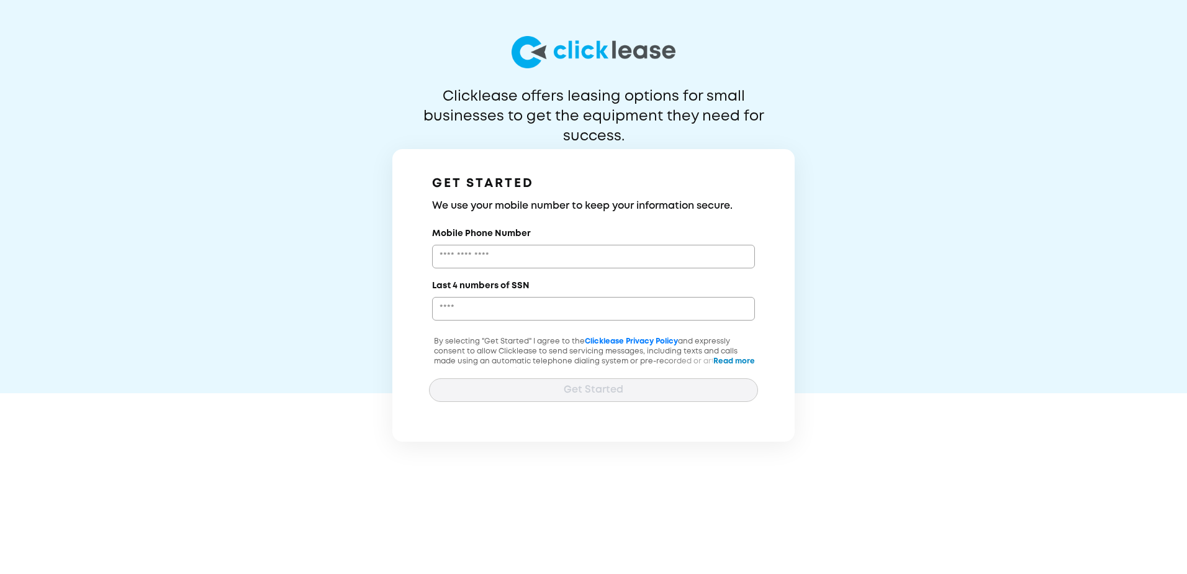 The height and width of the screenshot is (574, 1187). Describe the element at coordinates (594, 52) in the screenshot. I see `img: logo-larg` at that location.